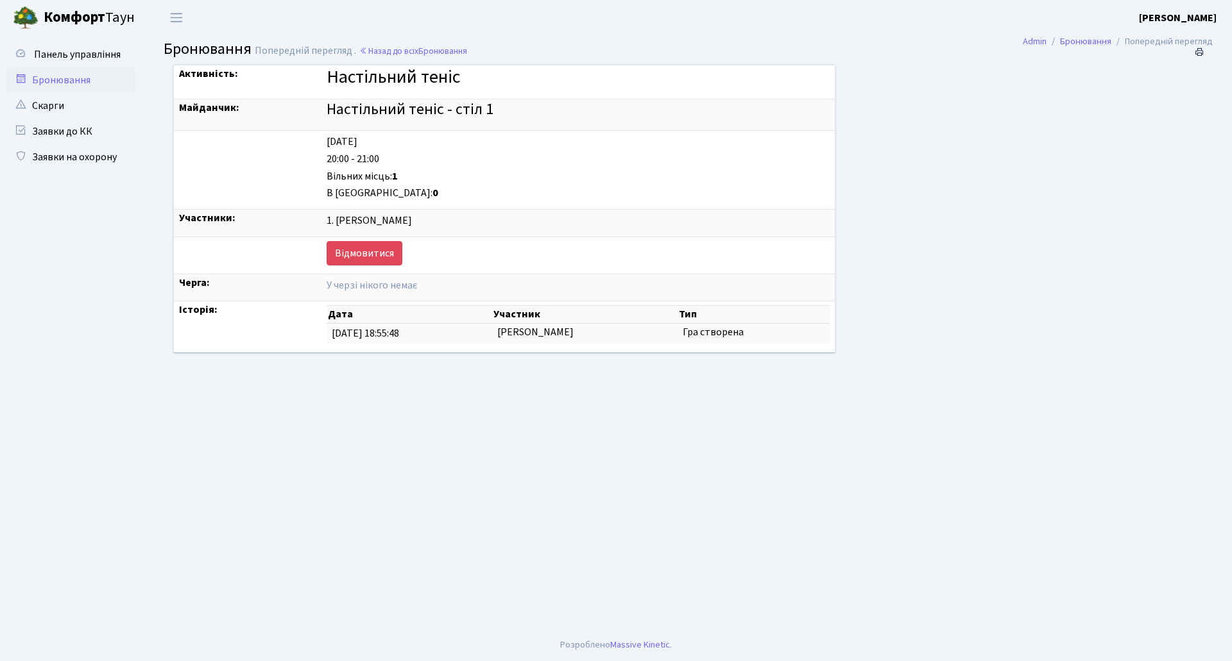  What do you see at coordinates (713, 332) in the screenshot?
I see `span: Гра створена` at bounding box center [713, 332].